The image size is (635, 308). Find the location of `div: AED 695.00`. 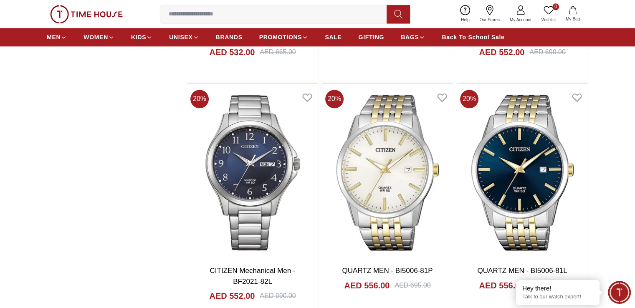

div: AED 695.00 is located at coordinates (413, 286).